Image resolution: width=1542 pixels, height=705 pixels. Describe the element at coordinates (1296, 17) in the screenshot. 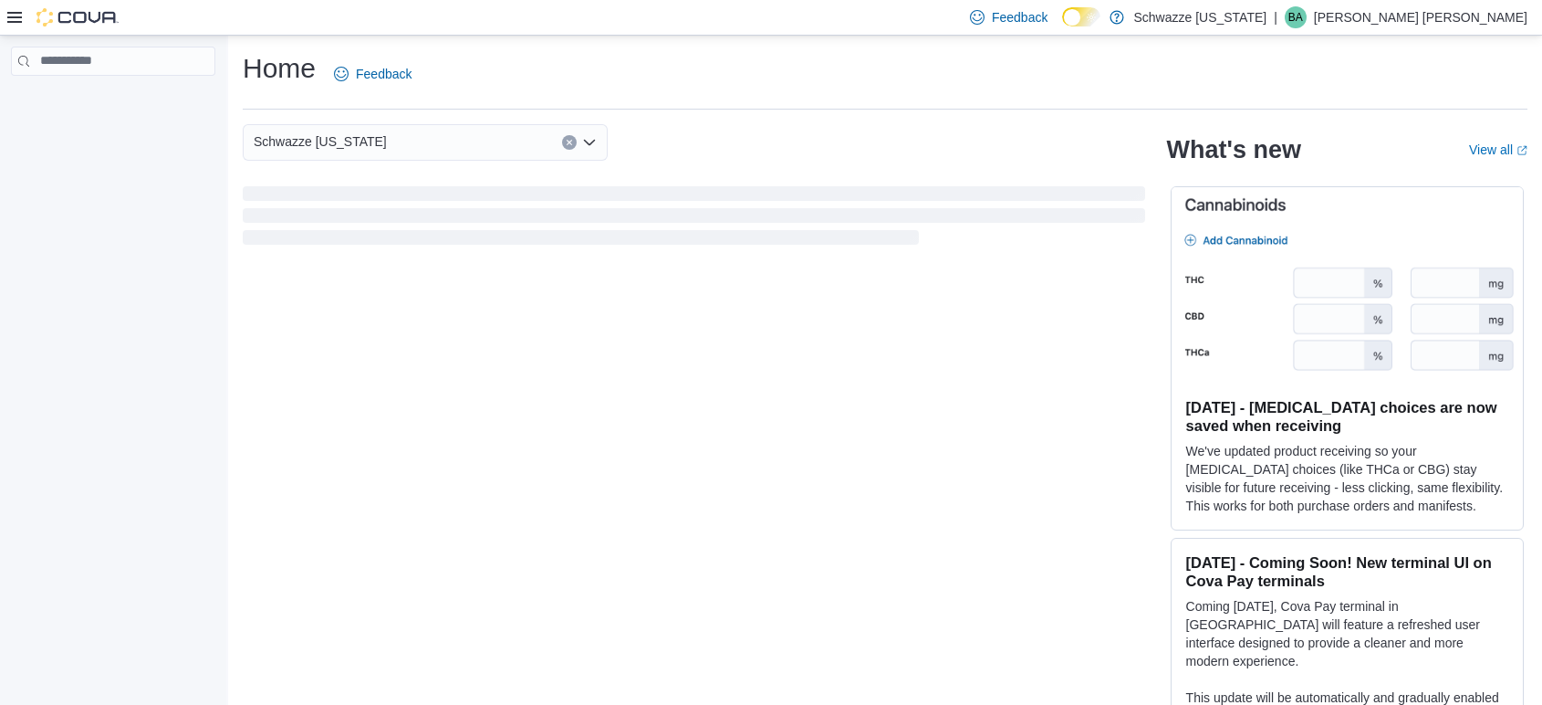

I see `div: Brandon Allen Benoit` at that location.